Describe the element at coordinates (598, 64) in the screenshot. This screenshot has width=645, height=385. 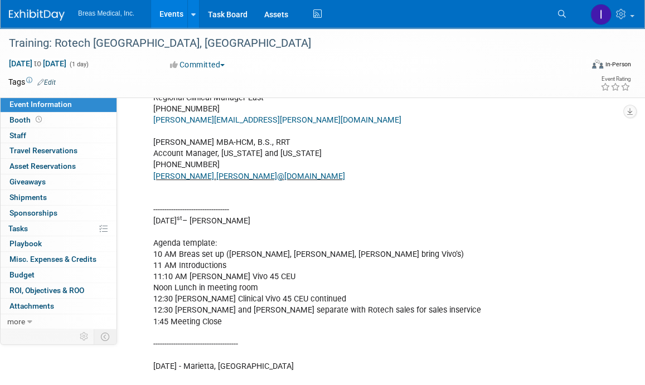
I see `img: Format-Inperson.png` at that location.